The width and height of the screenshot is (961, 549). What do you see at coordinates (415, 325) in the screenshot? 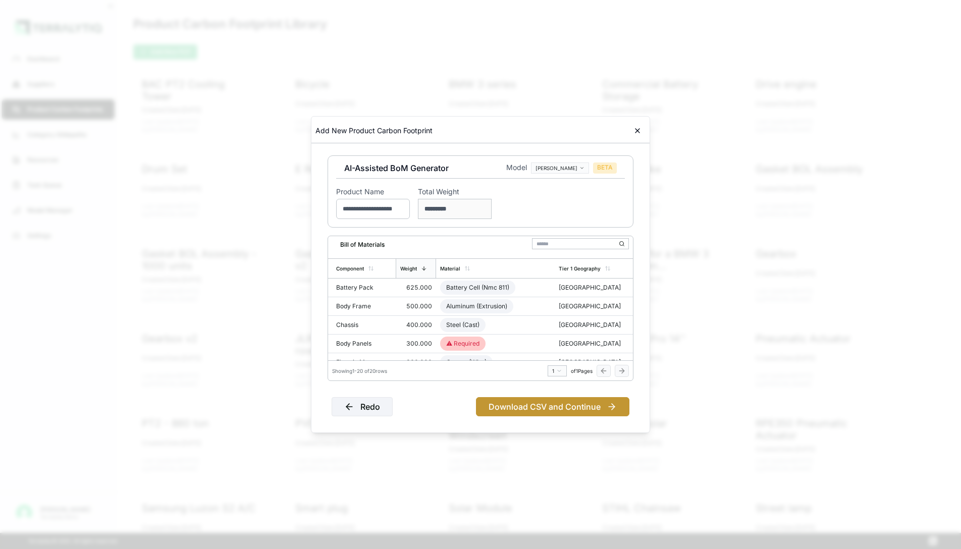
I see `div: 400.000` at bounding box center [415, 325].